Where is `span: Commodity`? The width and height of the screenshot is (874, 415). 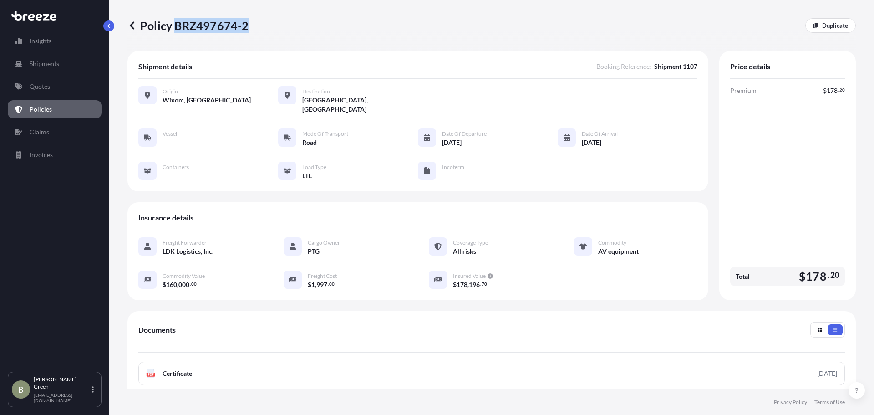 span: Commodity is located at coordinates (612, 243).